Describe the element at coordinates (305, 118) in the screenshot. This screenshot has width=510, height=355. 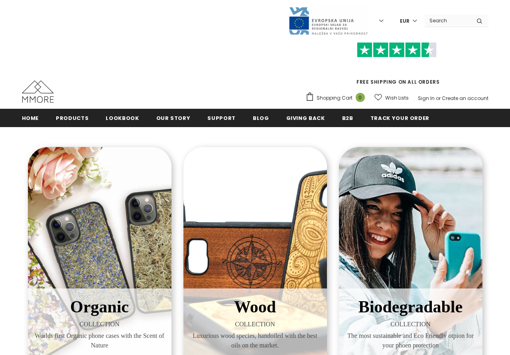
I see `a: Giving back` at that location.